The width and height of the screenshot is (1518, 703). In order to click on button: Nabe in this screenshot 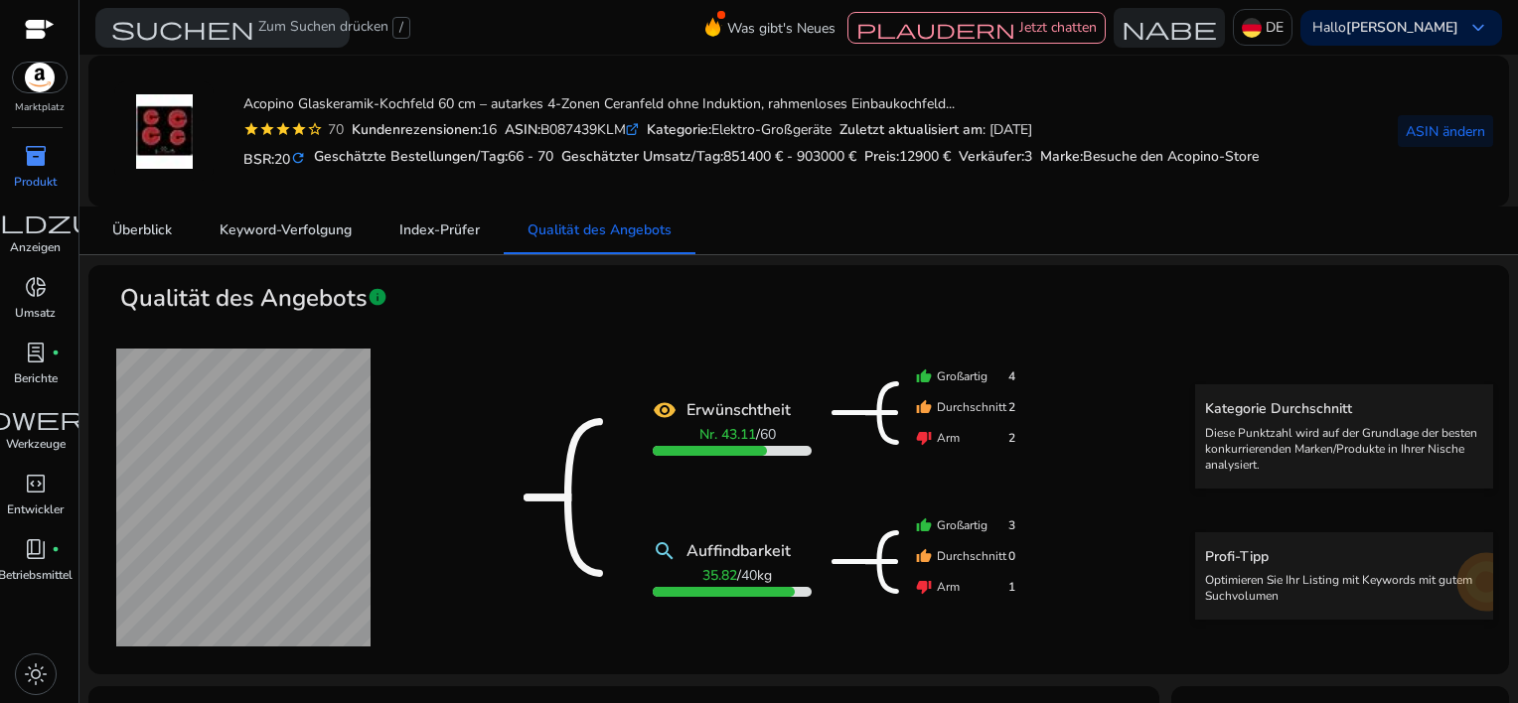, I will do `click(1169, 28)`.